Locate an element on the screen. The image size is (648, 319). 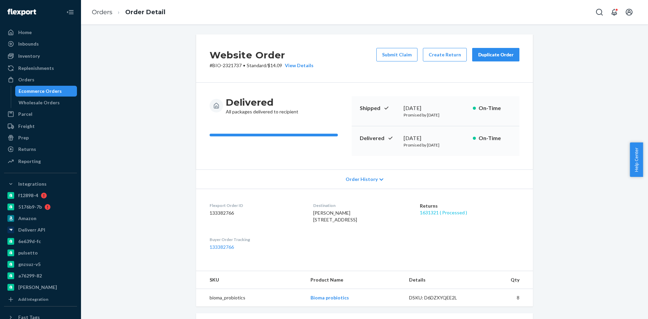
div: Inventory is located at coordinates (29, 56).